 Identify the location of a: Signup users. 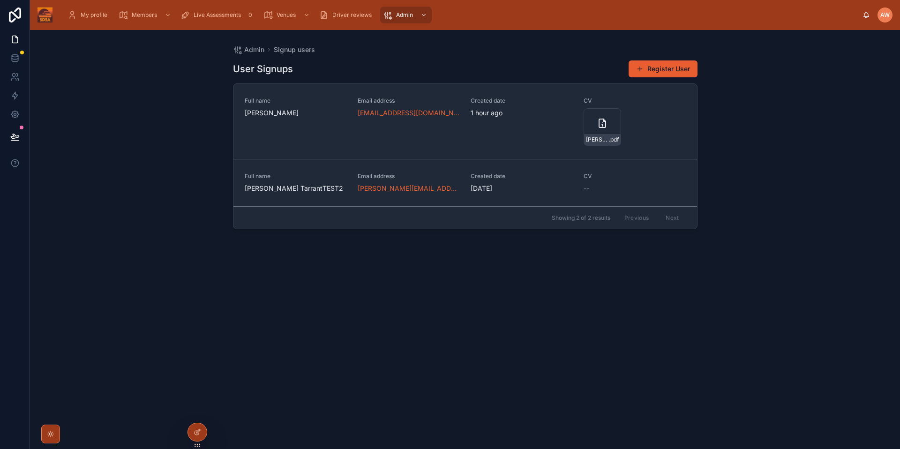
(294, 50).